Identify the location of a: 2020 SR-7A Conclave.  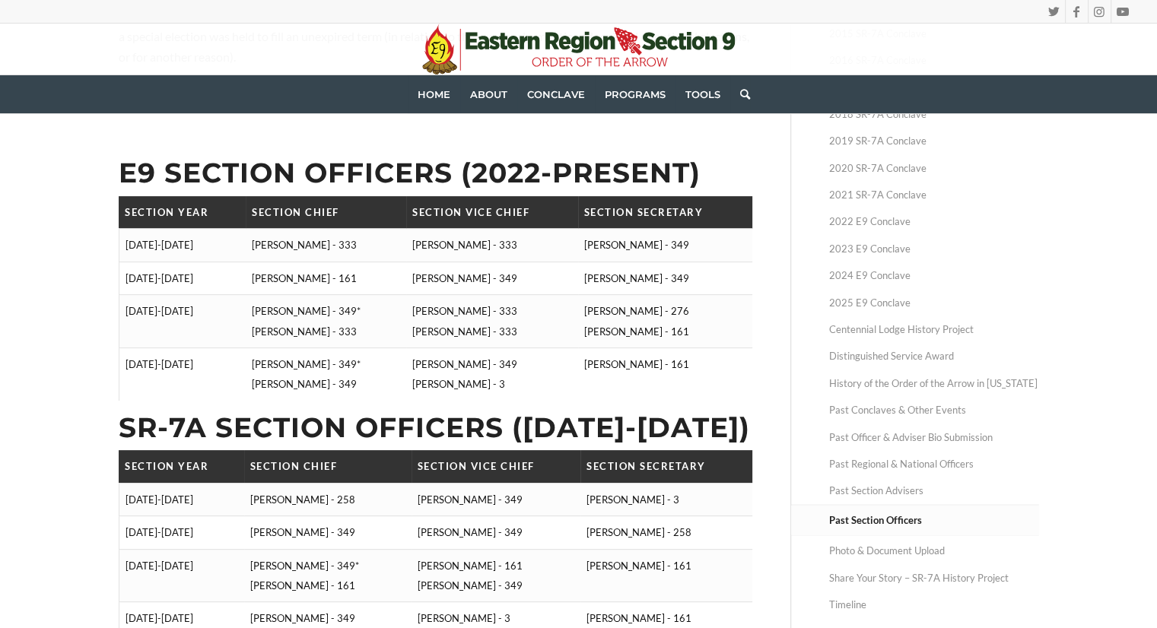
(934, 168).